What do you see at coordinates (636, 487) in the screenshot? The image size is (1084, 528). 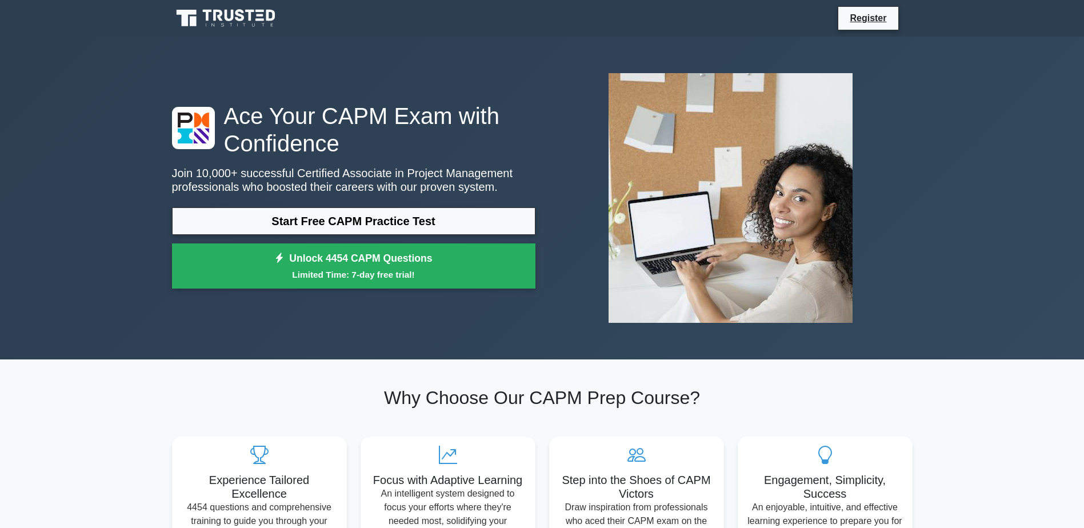 I see `h5: Step into the Shoes of CAPM Victors` at bounding box center [636, 487].